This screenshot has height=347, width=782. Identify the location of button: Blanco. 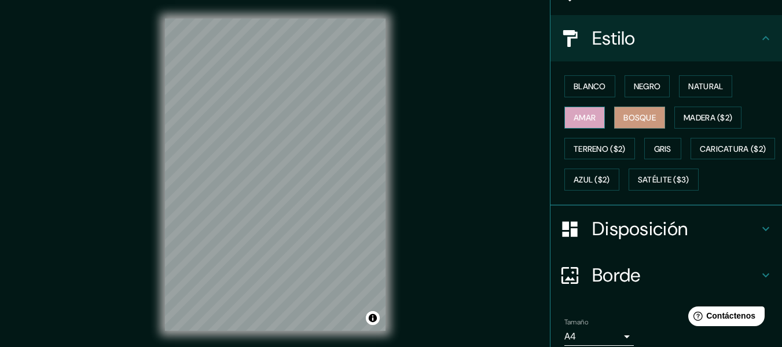
(590, 86).